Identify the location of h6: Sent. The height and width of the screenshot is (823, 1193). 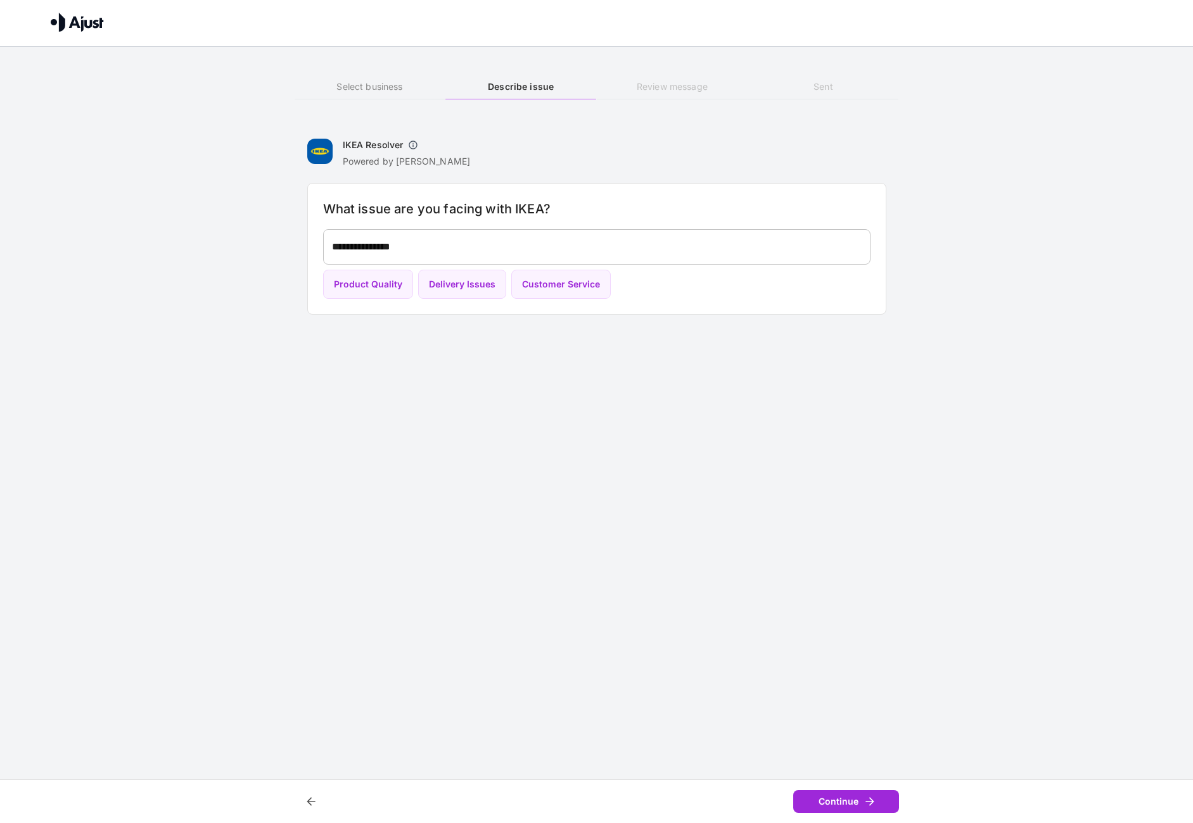
(823, 87).